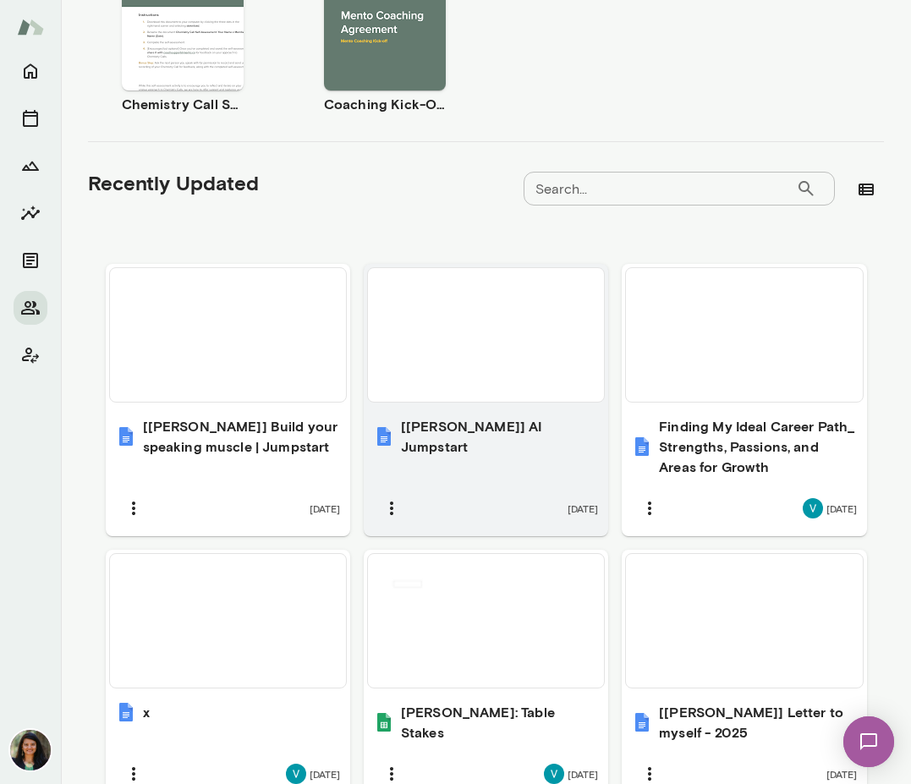  Describe the element at coordinates (384, 437) in the screenshot. I see `img: [Versha] AI Jumpstart` at that location.